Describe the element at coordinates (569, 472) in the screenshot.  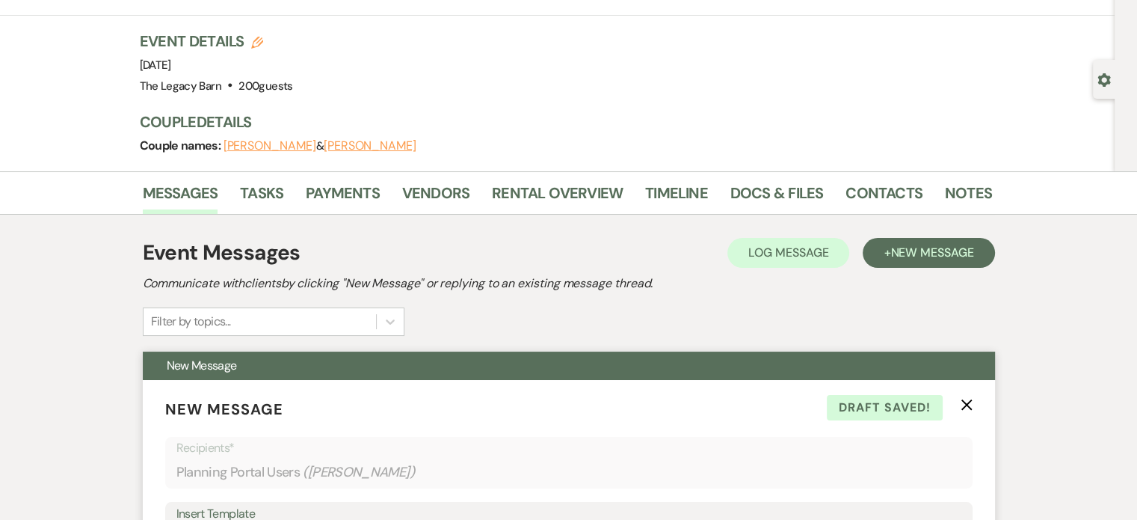
I see `div: Planning Portal Users` at that location.